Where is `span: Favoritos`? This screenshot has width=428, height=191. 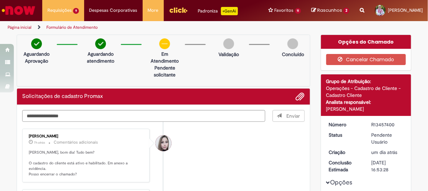
span: Favoritos is located at coordinates (284, 10).